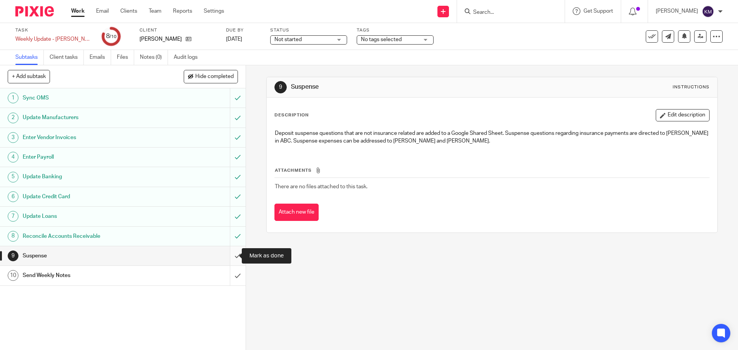 Image resolution: width=738 pixels, height=350 pixels. I want to click on h1: Send Weekly Notes, so click(89, 275).